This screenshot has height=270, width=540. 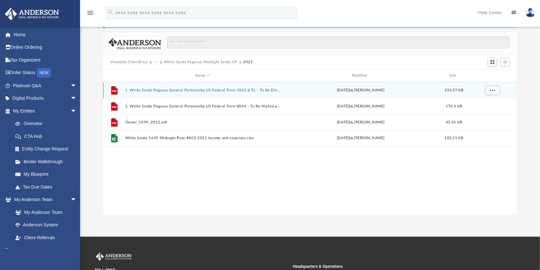 What do you see at coordinates (44, 73) in the screenshot?
I see `div: NEW` at bounding box center [44, 73].